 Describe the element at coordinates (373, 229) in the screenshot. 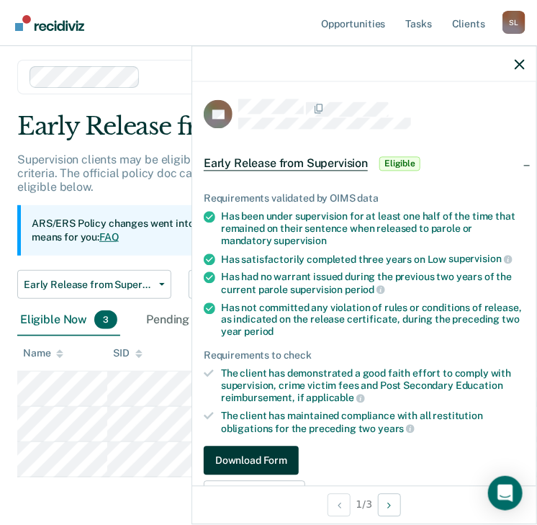

I see `div: Has been under supervision for at least one half of the time that remained on their sentence when...` at that location.